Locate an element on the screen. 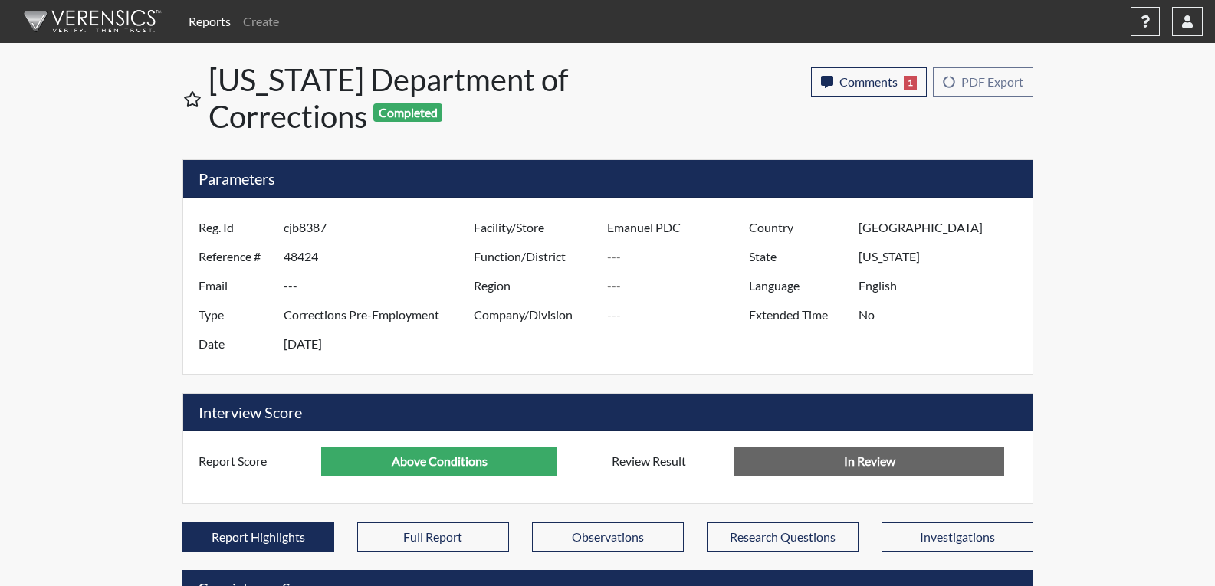  label: State is located at coordinates (798, 257).